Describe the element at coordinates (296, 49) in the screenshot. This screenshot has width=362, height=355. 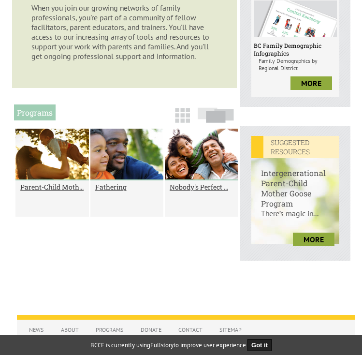
I see `h6: BC Family Demographic Infographics` at that location.